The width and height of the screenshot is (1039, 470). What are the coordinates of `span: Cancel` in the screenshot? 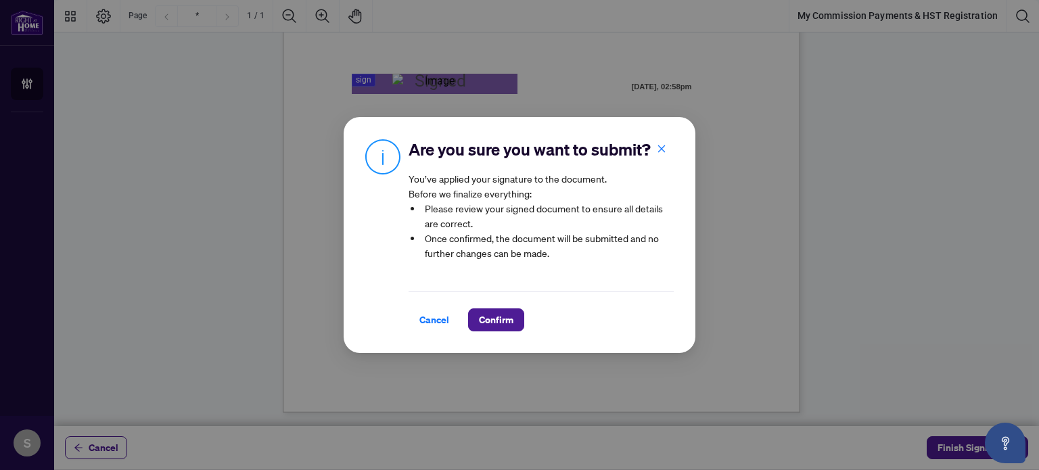 It's located at (434, 320).